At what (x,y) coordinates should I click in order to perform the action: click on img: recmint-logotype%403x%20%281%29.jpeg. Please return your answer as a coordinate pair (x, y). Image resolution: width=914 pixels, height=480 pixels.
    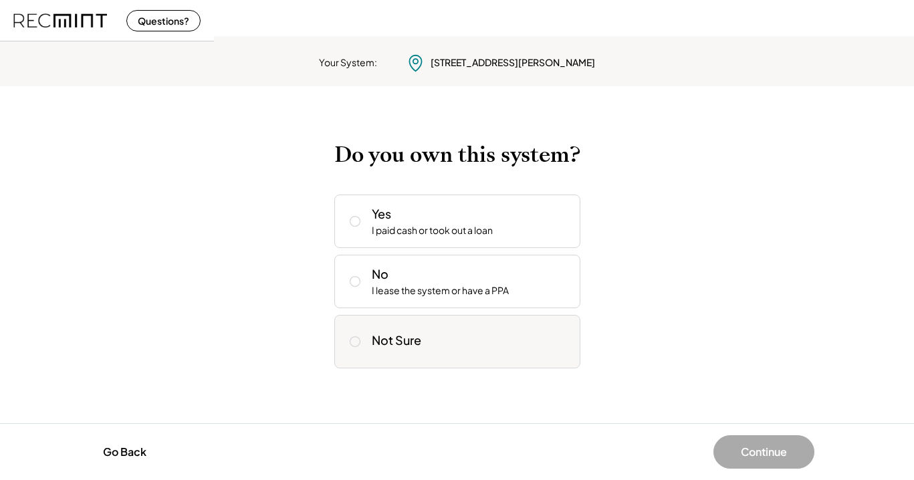
    Looking at the image, I should click on (60, 20).